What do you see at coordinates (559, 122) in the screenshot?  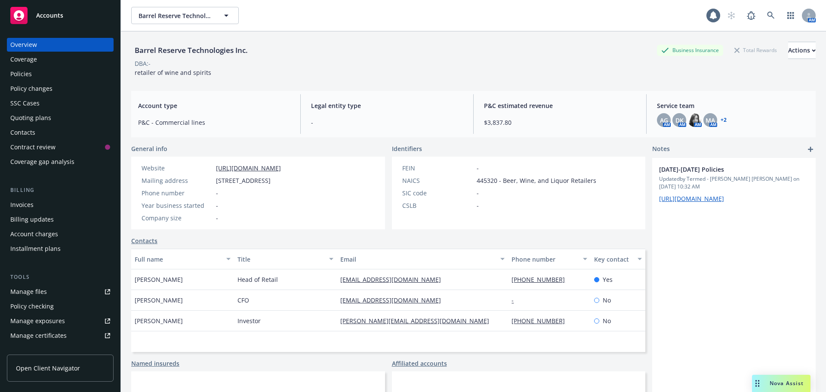 I see `span: $3,837.80` at bounding box center [559, 122].